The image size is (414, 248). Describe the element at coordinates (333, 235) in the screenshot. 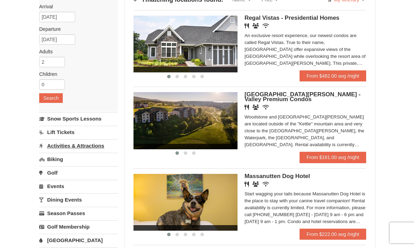

I see `a: From $222.00 avg /night` at that location.